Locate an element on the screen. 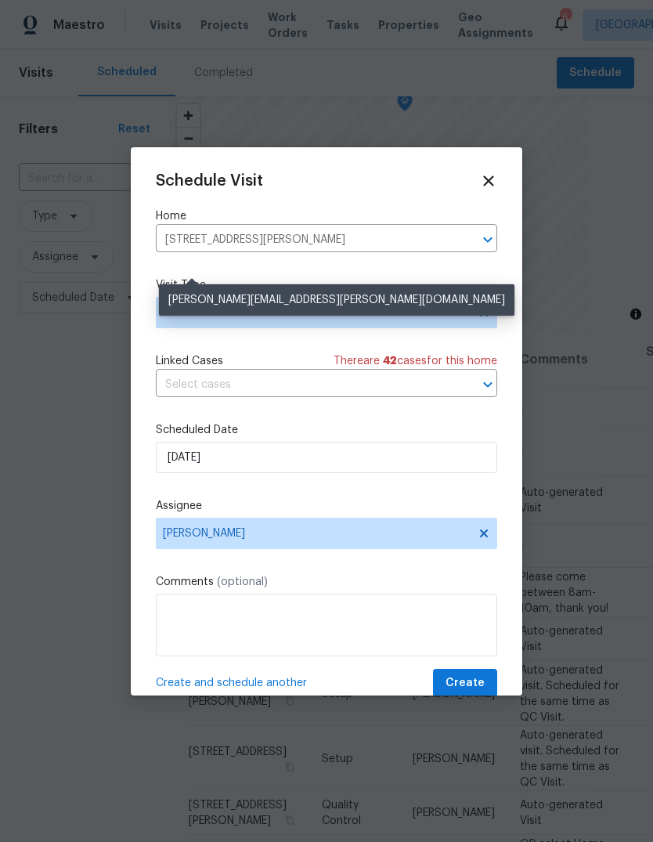 This screenshot has width=653, height=842. span: There are case s for this home is located at coordinates (415, 361).